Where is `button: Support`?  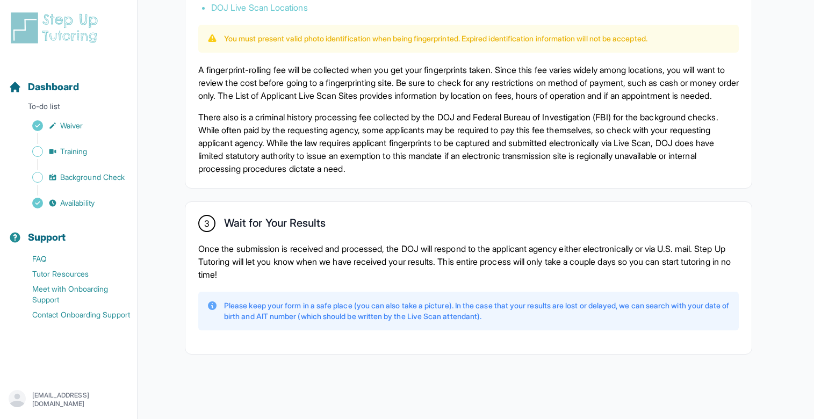
button: Support is located at coordinates (68, 231).